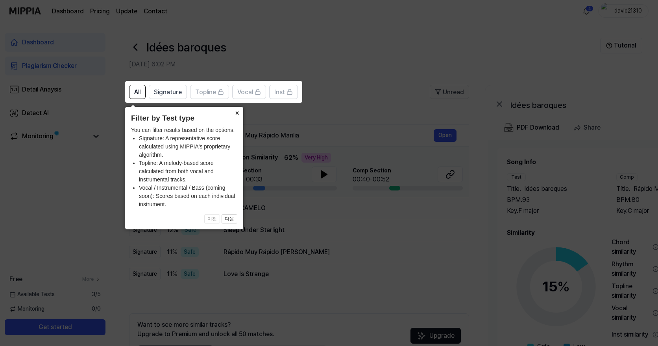  What do you see at coordinates (245, 92) in the screenshot?
I see `span: Vocal` at bounding box center [245, 92].